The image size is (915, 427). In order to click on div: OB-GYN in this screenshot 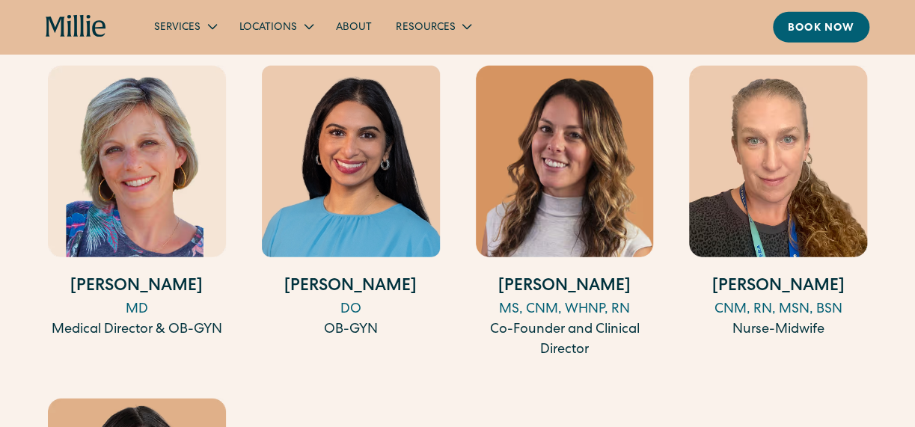, I will do `click(351, 330)`.